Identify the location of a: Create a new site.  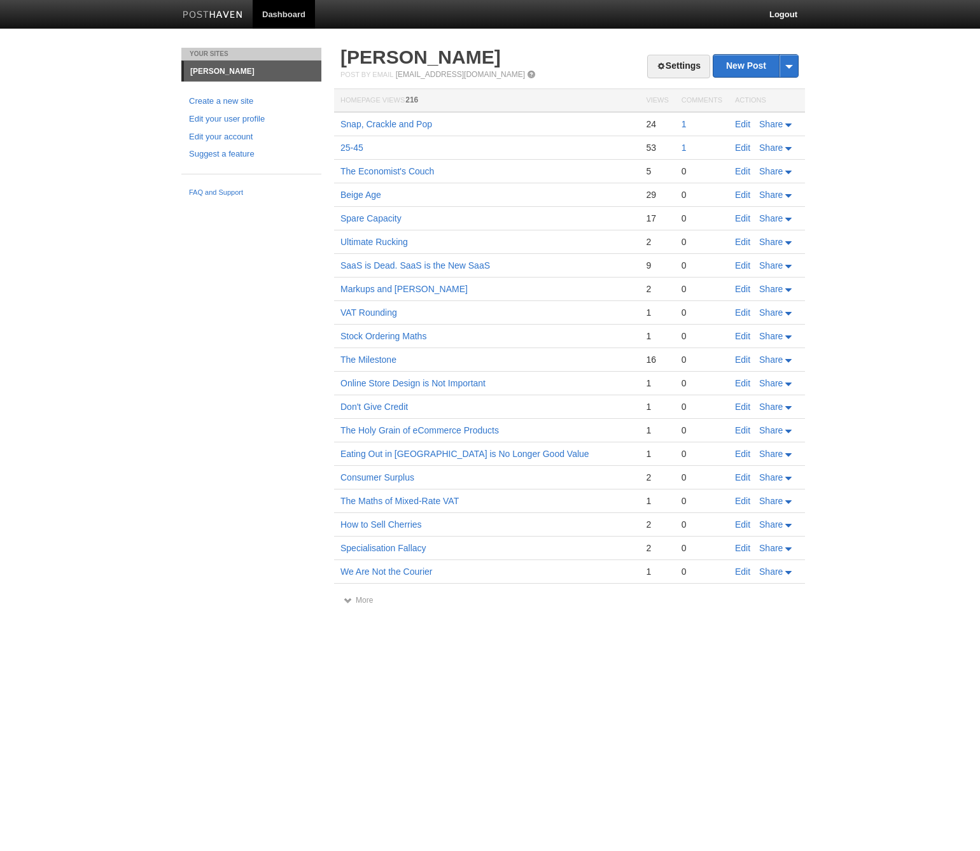
(251, 101).